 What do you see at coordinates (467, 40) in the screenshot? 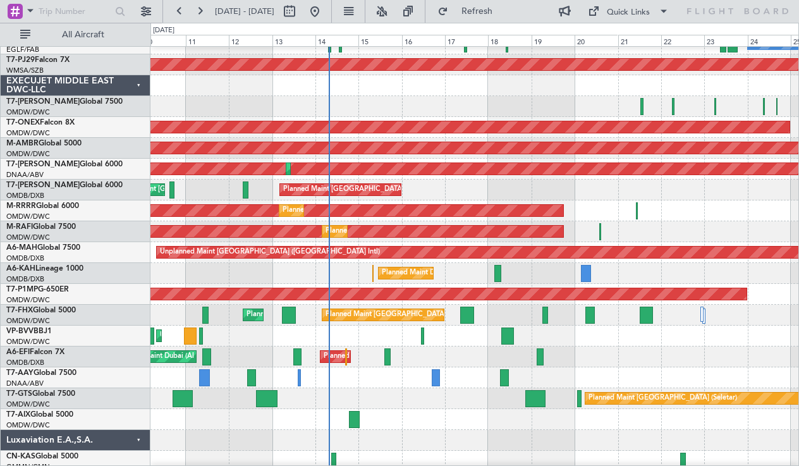
I see `div: 17` at bounding box center [467, 40].